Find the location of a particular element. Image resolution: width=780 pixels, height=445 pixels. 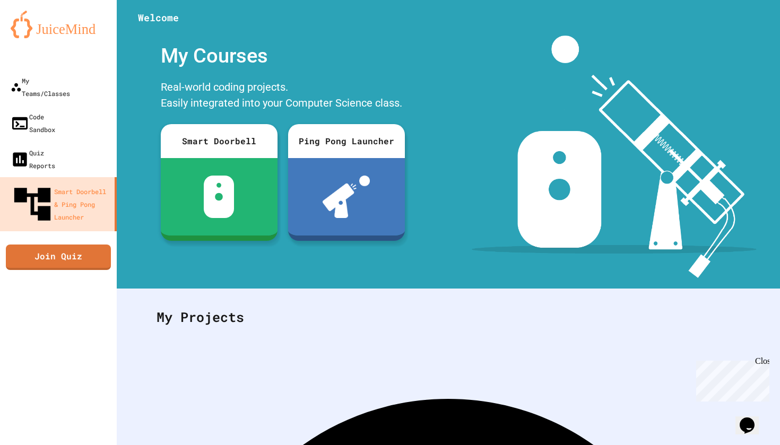

div: Smart Doorbell is located at coordinates (219, 141).